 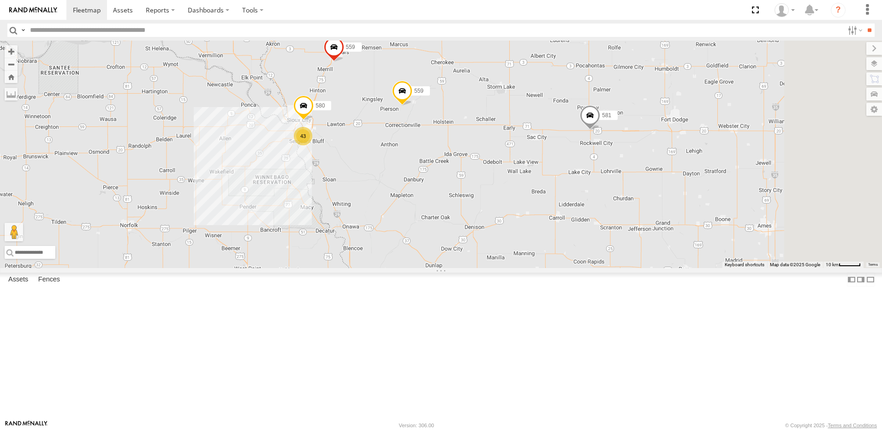 What do you see at coordinates (870, 279) in the screenshot?
I see `label: Hide Summary Table` at bounding box center [870, 279].